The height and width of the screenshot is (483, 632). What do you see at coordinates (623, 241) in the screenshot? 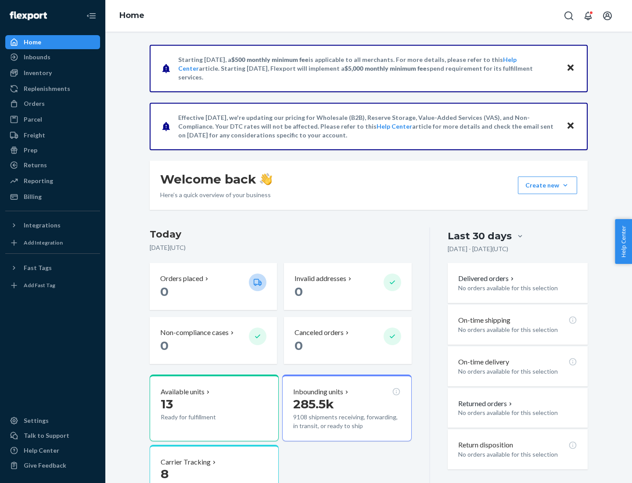
I see `button: Help Center` at bounding box center [623, 241].